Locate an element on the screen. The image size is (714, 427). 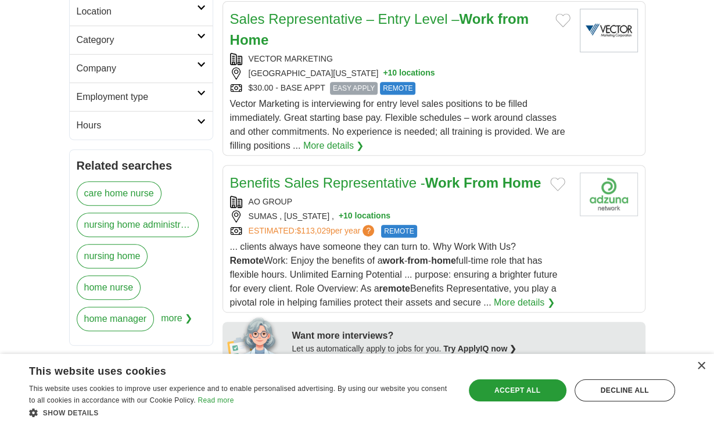
a: ESTIMATED:$113,029per year? is located at coordinates (313, 231).